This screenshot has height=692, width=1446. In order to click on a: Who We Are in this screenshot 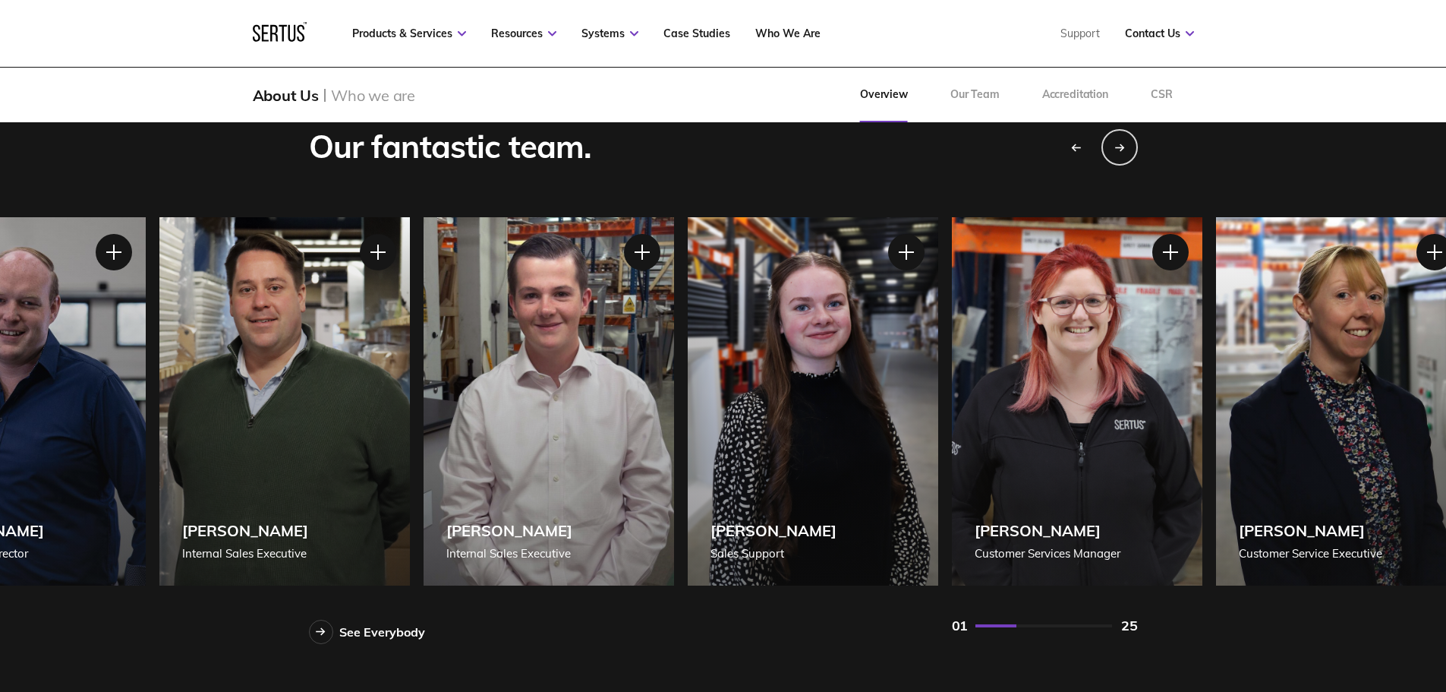, I will do `click(788, 33)`.